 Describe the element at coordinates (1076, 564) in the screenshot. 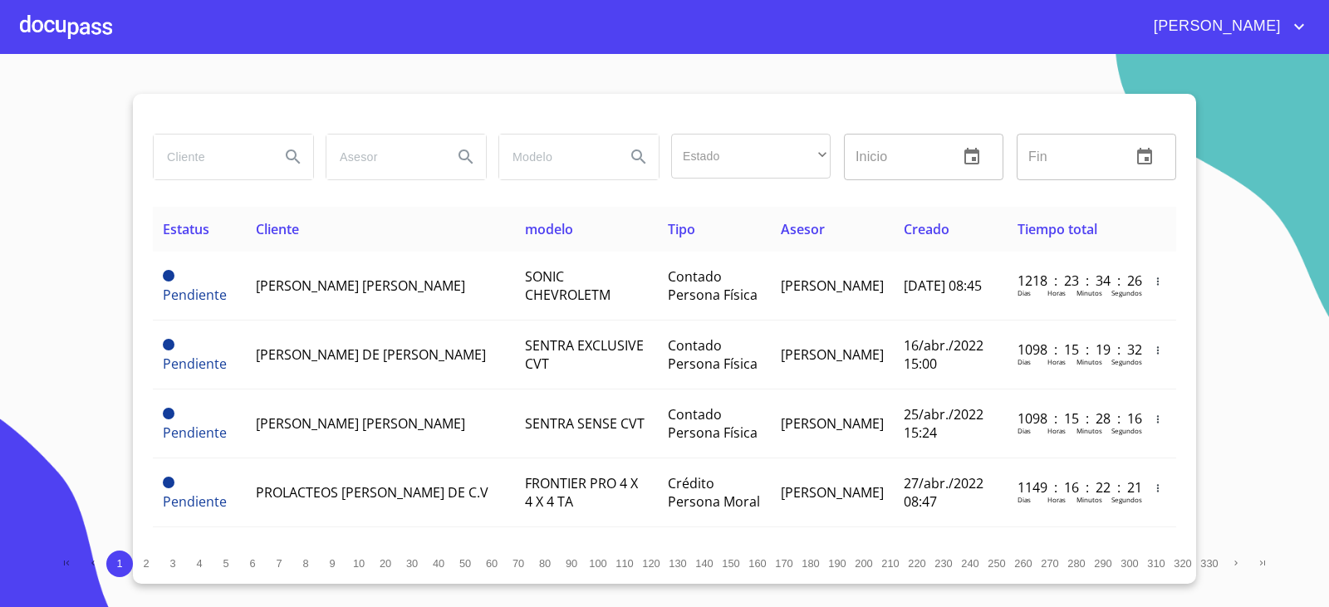

I see `button: 280` at that location.